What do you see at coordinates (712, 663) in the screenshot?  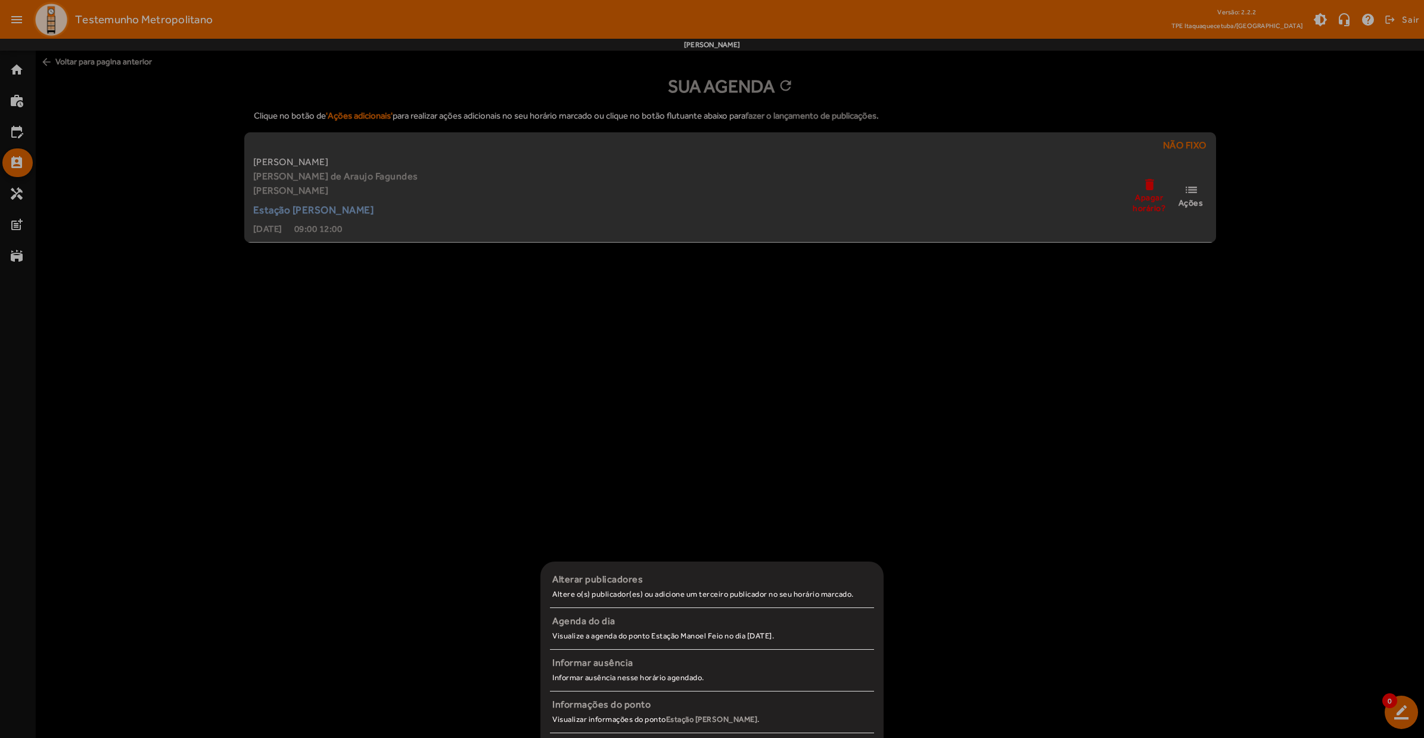 I see `div: Informar ausência` at bounding box center [712, 663].